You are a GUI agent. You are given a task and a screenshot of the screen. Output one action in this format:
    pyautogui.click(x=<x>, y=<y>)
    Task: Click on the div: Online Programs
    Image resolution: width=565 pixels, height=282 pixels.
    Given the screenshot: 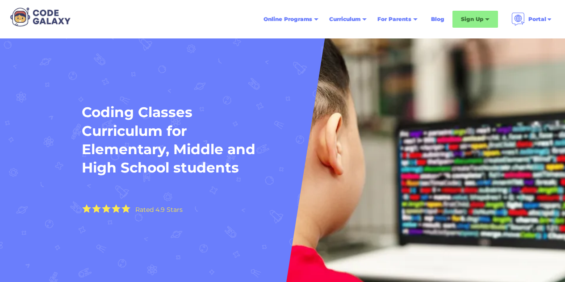 What is the action you would take?
    pyautogui.click(x=287, y=19)
    